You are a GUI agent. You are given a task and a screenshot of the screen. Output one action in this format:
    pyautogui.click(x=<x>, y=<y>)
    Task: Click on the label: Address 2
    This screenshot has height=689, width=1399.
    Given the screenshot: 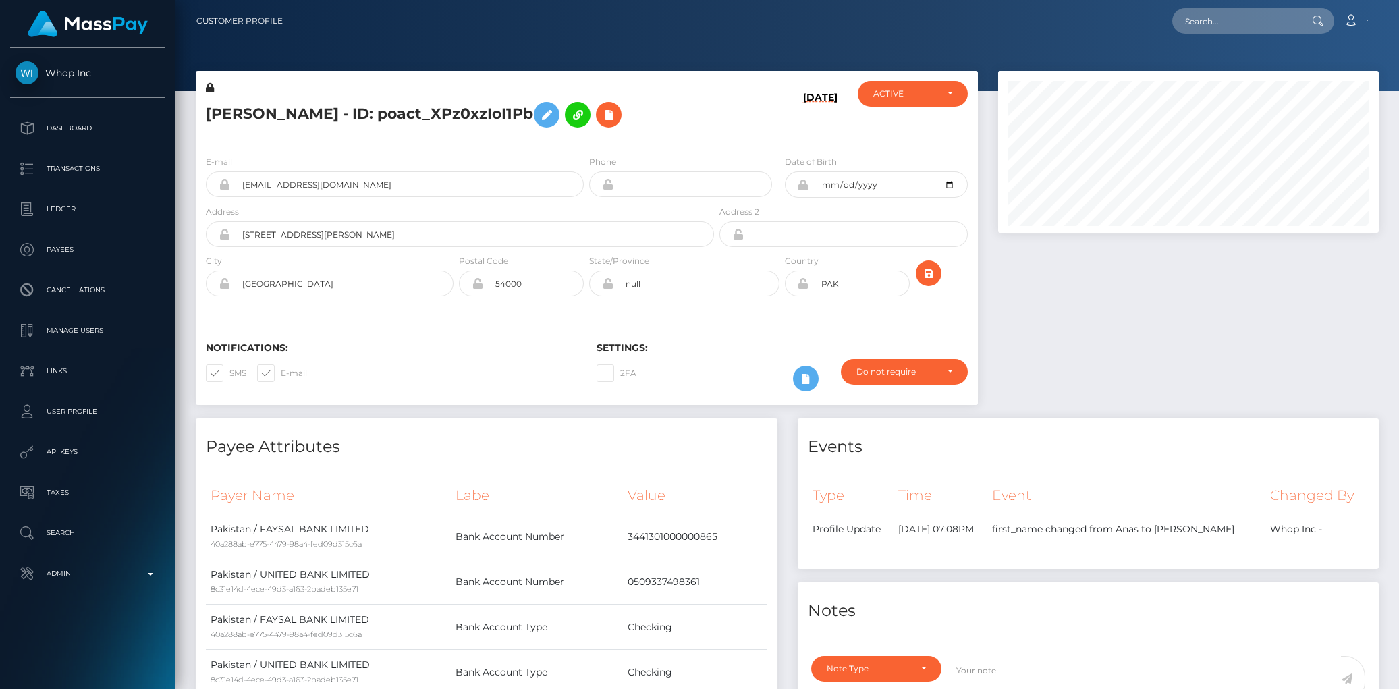 What is the action you would take?
    pyautogui.click(x=739, y=212)
    